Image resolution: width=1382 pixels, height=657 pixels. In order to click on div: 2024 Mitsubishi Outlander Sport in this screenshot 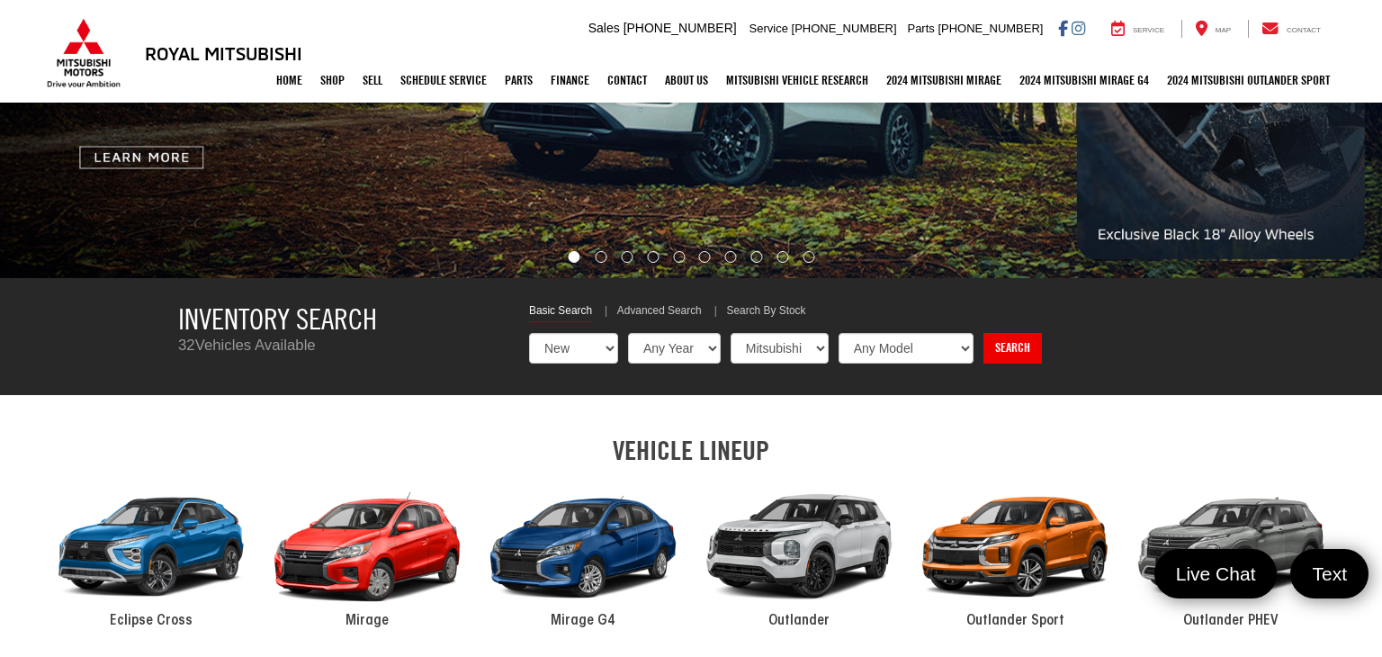, I will do `click(1015, 547)`.